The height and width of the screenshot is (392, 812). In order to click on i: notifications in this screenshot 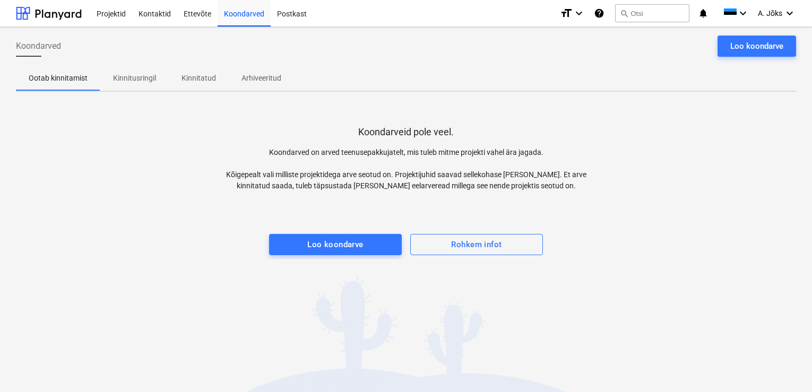, I will do `click(703, 13)`.